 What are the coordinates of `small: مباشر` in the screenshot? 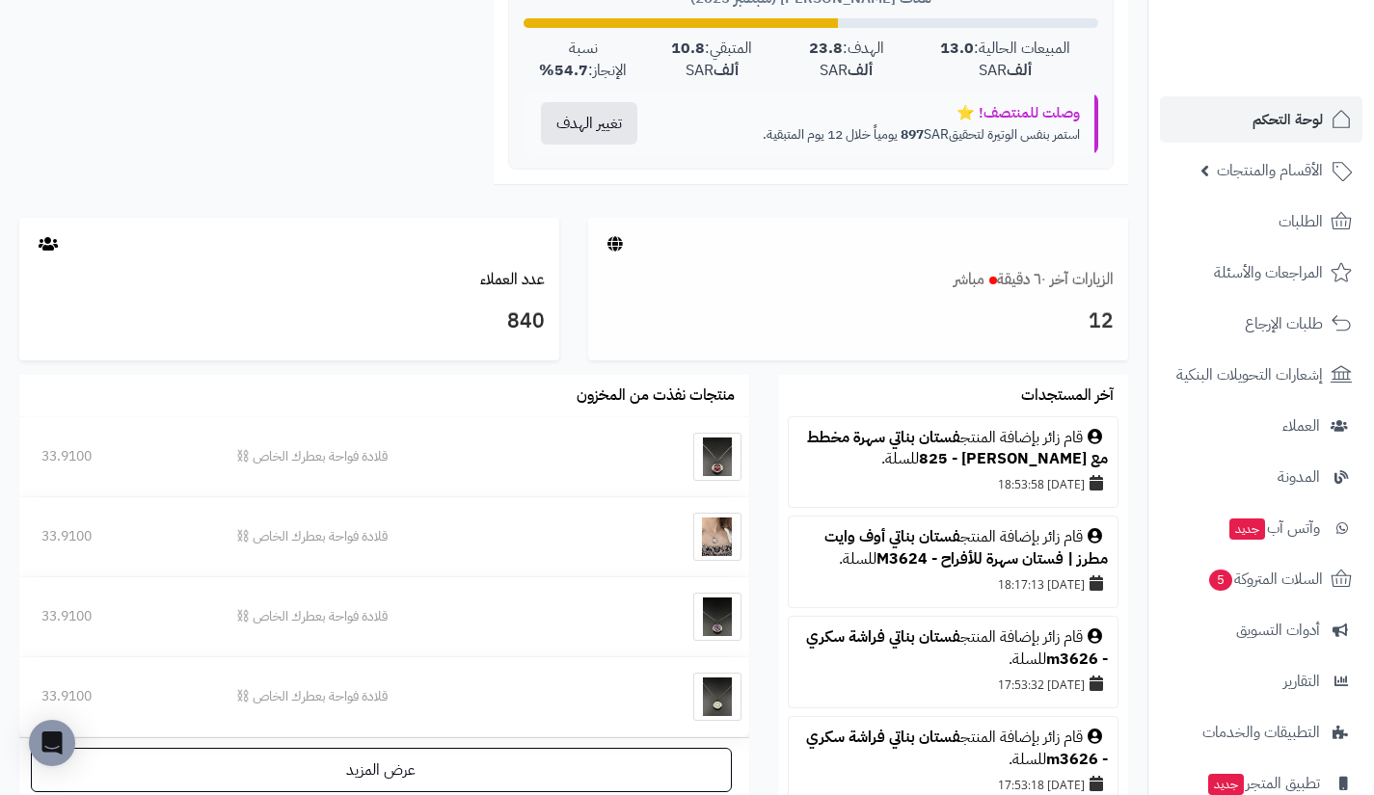 It's located at (969, 280).